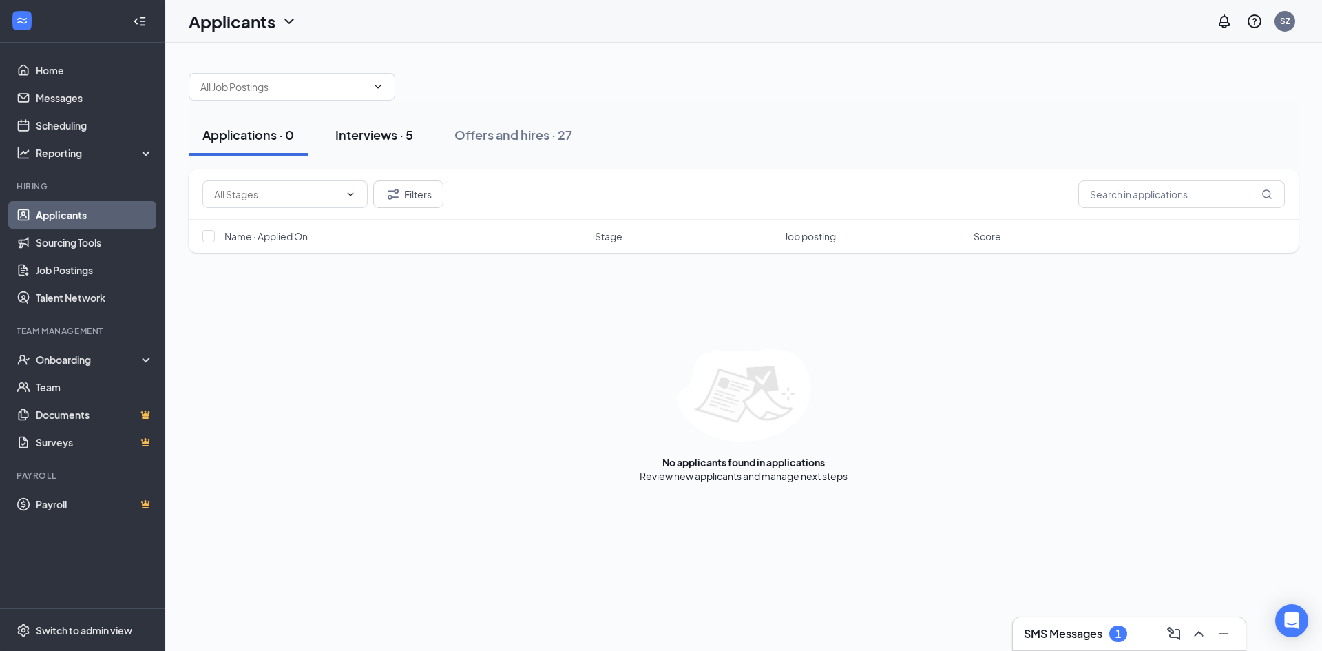 Image resolution: width=1322 pixels, height=651 pixels. What do you see at coordinates (374, 134) in the screenshot?
I see `div: Interviews · 5` at bounding box center [374, 134].